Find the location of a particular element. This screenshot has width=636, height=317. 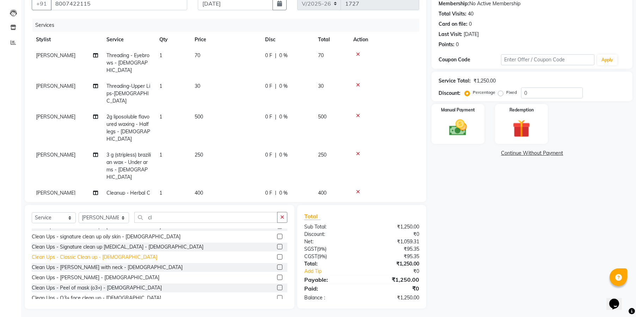

div: Payable: is located at coordinates (330, 279).